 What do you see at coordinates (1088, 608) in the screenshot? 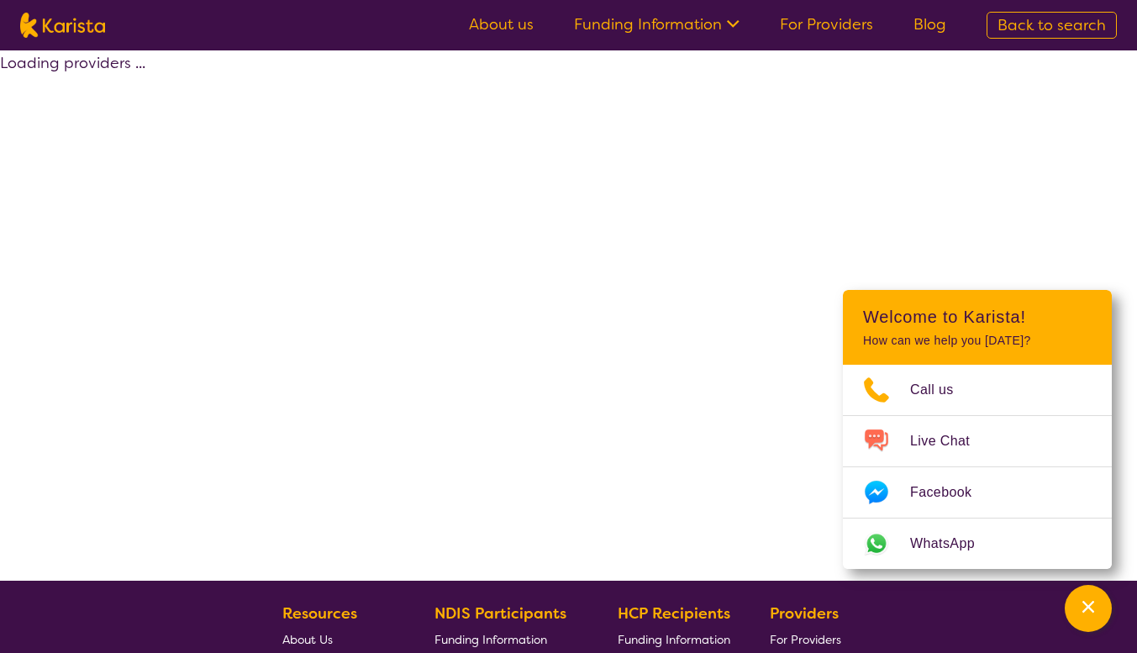
I see `button: Channel Menu` at bounding box center [1088, 608].